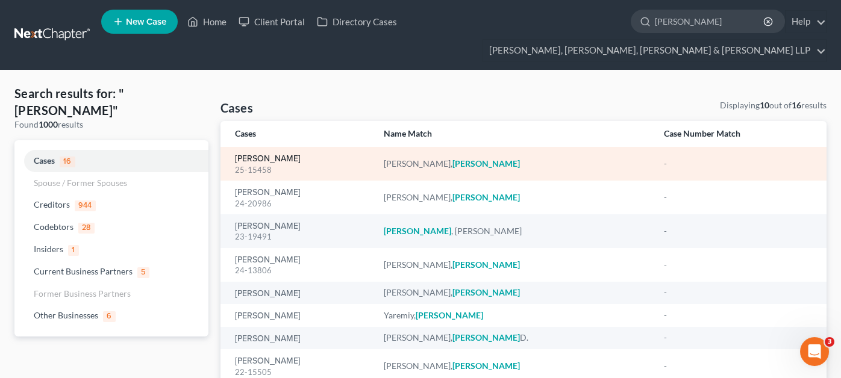  What do you see at coordinates (54, 226) in the screenshot?
I see `span: Codebtors` at bounding box center [54, 226].